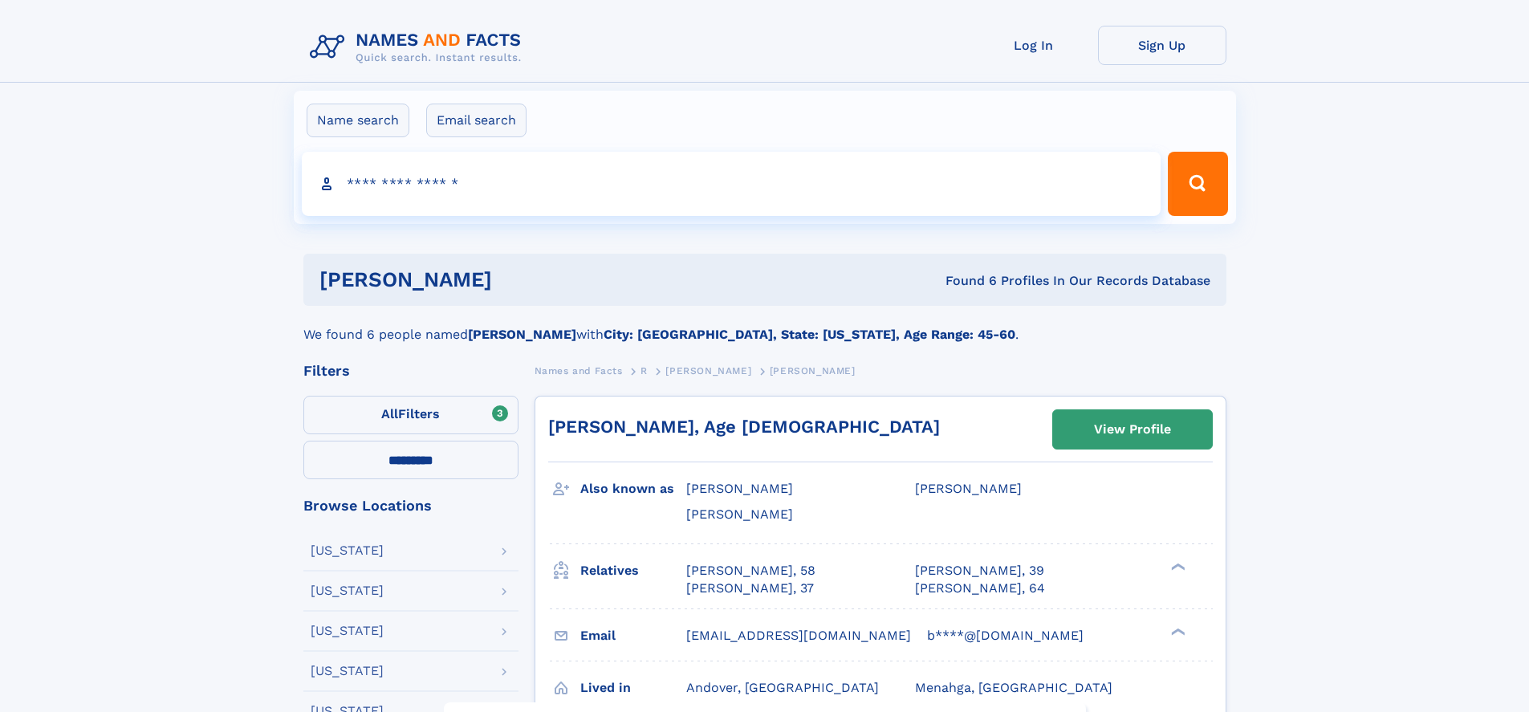  Describe the element at coordinates (411, 371) in the screenshot. I see `div: Filters` at that location.